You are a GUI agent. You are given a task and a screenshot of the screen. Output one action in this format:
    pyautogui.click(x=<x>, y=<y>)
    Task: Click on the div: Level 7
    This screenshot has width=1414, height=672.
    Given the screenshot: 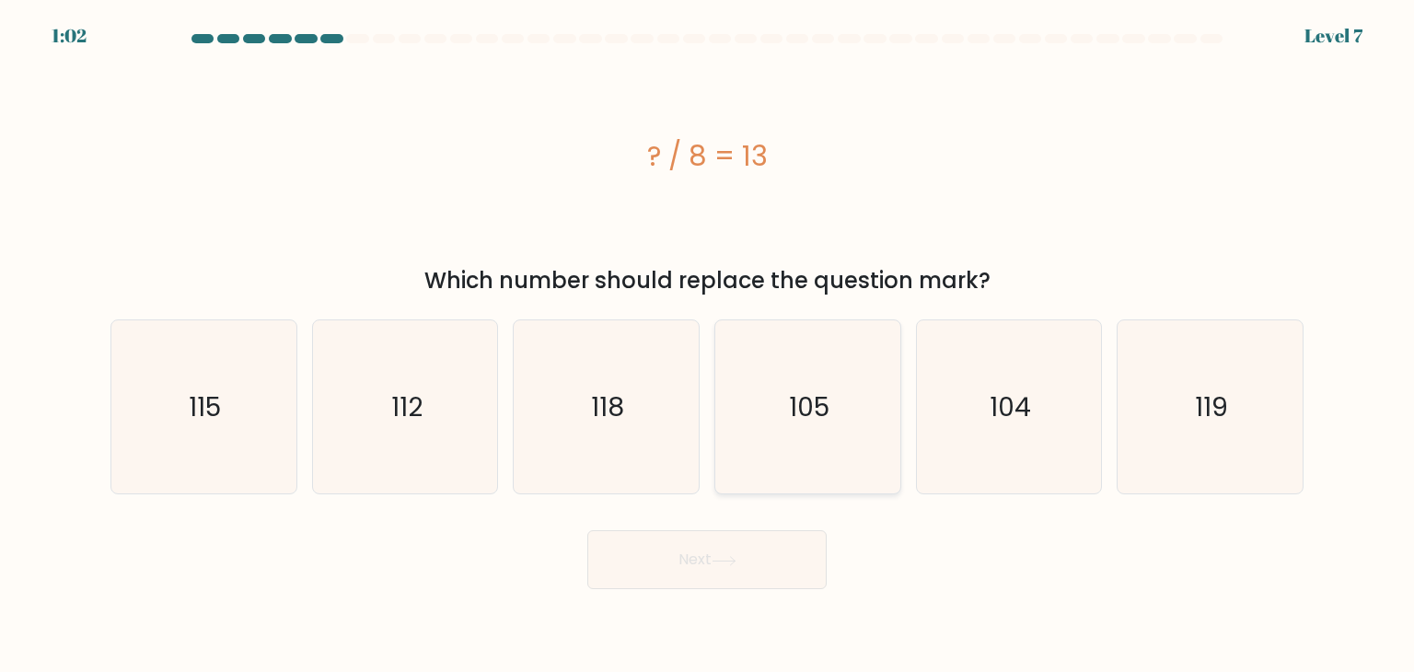 What is the action you would take?
    pyautogui.click(x=1333, y=36)
    